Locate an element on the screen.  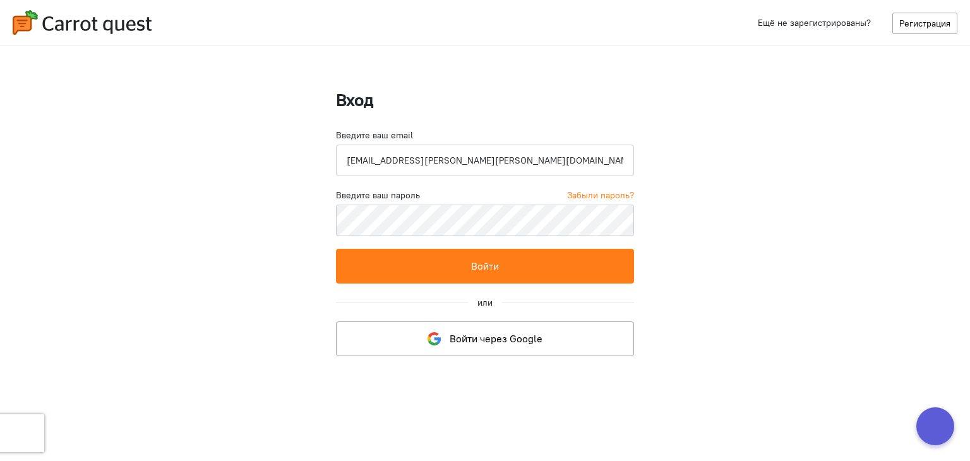
a: Забыли пароль? is located at coordinates (601, 195).